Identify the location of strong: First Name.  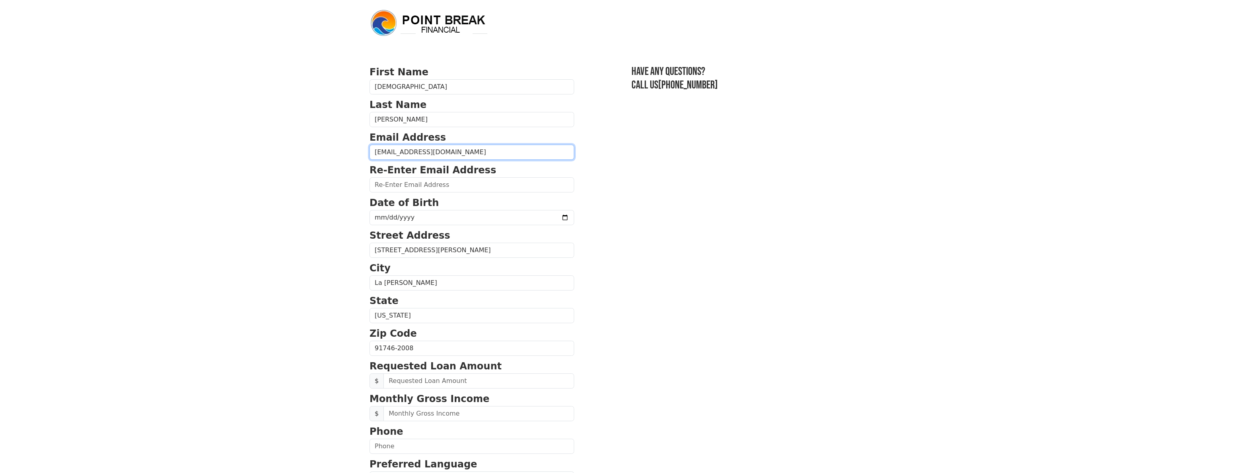
(399, 72).